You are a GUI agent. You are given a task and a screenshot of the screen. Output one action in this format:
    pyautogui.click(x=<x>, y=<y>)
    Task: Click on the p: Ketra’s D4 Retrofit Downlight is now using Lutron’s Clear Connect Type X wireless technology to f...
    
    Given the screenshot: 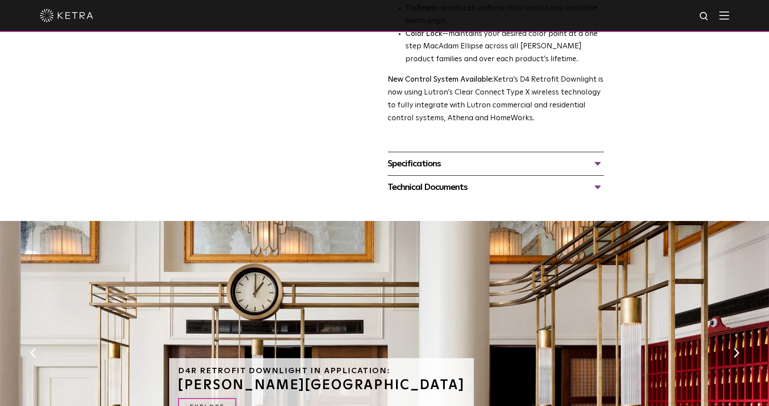 What is the action you would take?
    pyautogui.click(x=496, y=100)
    